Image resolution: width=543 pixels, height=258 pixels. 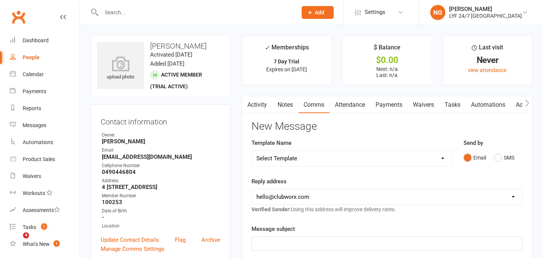 What do you see at coordinates (44, 244) in the screenshot?
I see `a: What's New1` at bounding box center [44, 244].